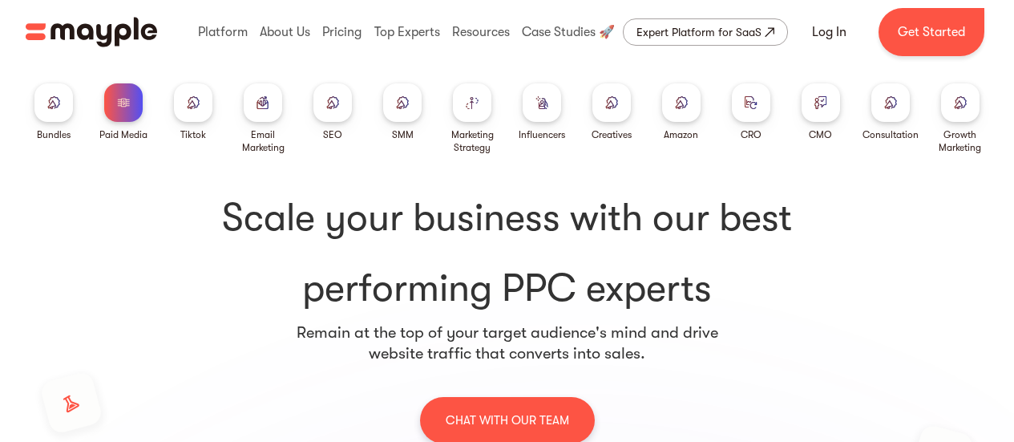 Image resolution: width=1014 pixels, height=442 pixels. I want to click on div: About Us, so click(285, 32).